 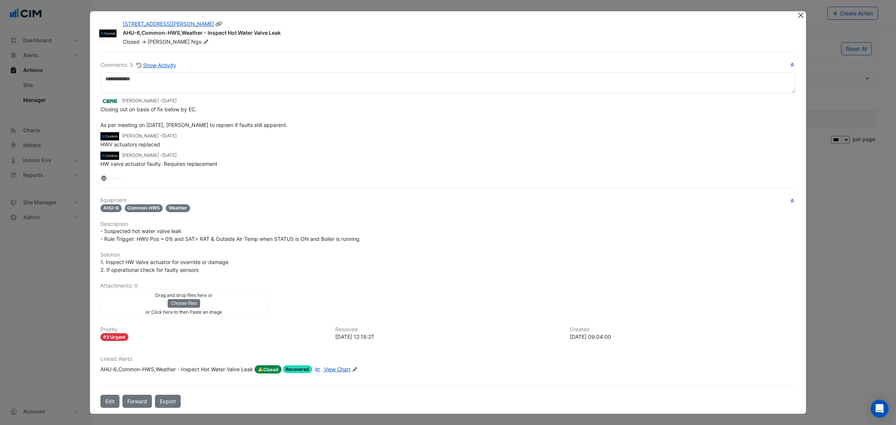 I want to click on span: - Suspected hot water valve leak - Rule Trigger: HWV Pos = 0% and SAT> RAT & Outside Air Temp whe..., so click(x=230, y=235).